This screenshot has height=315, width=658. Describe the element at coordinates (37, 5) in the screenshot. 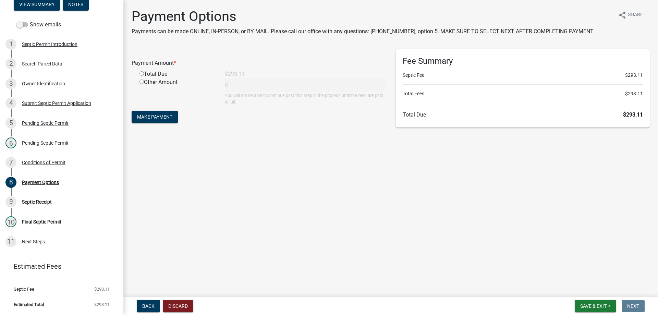

I see `wm-modal-confirm: Summary` at that location.